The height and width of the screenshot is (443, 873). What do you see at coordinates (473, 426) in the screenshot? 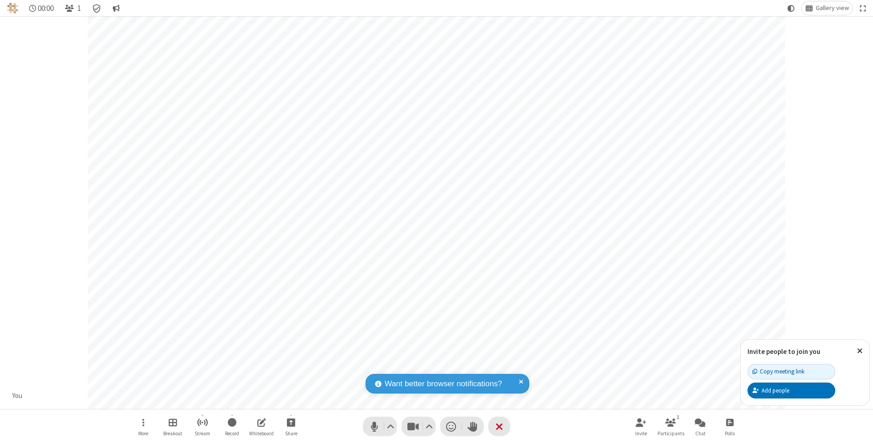
I see `button: Raise hand` at bounding box center [473, 426].